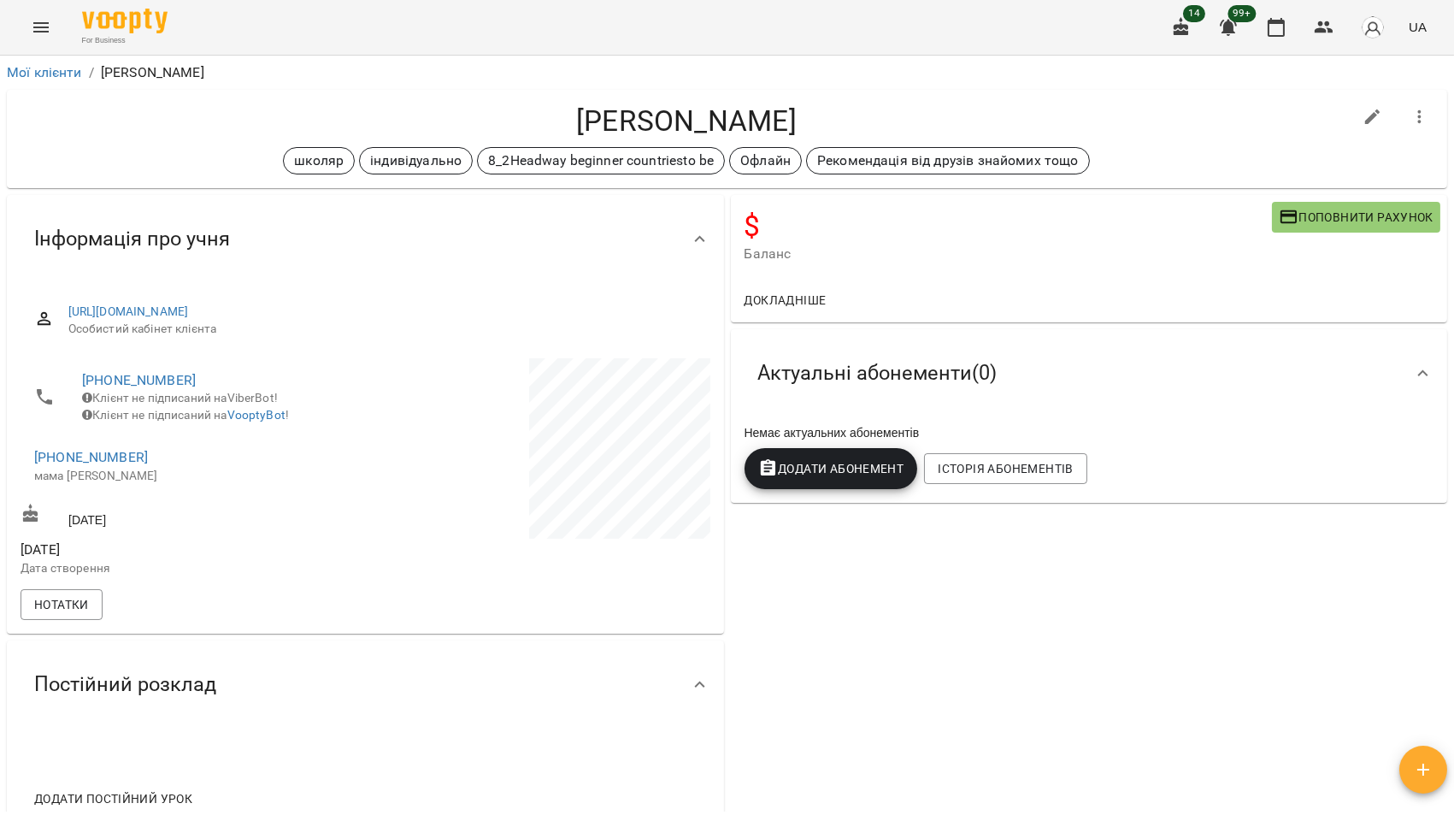 The image size is (1454, 821). I want to click on span: 99+, so click(1242, 14).